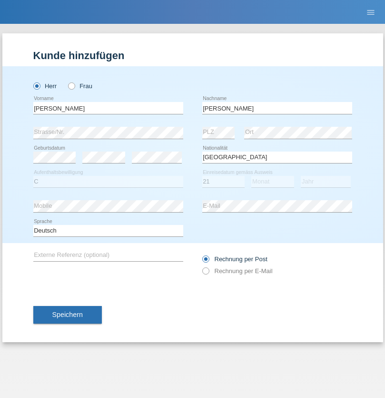 Image resolution: width=385 pixels, height=398 pixels. What do you see at coordinates (68, 315) in the screenshot?
I see `button: Speichern` at bounding box center [68, 315].